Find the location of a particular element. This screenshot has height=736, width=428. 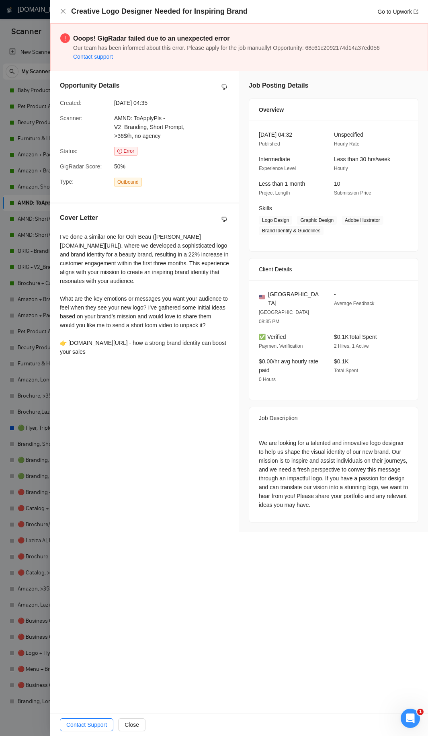

span: 2 Hires, 1 Active is located at coordinates (351, 346).